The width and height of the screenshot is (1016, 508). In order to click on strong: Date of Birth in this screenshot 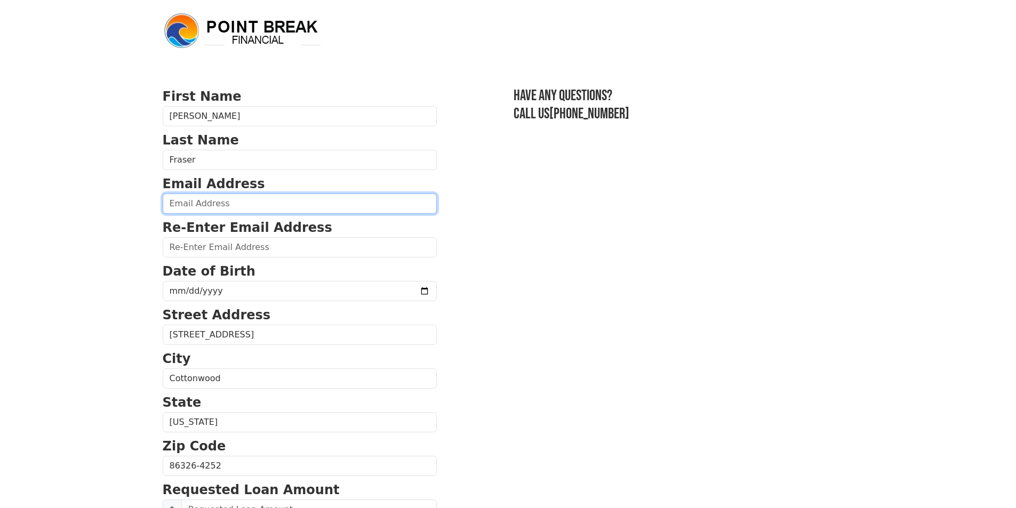, I will do `click(209, 271)`.